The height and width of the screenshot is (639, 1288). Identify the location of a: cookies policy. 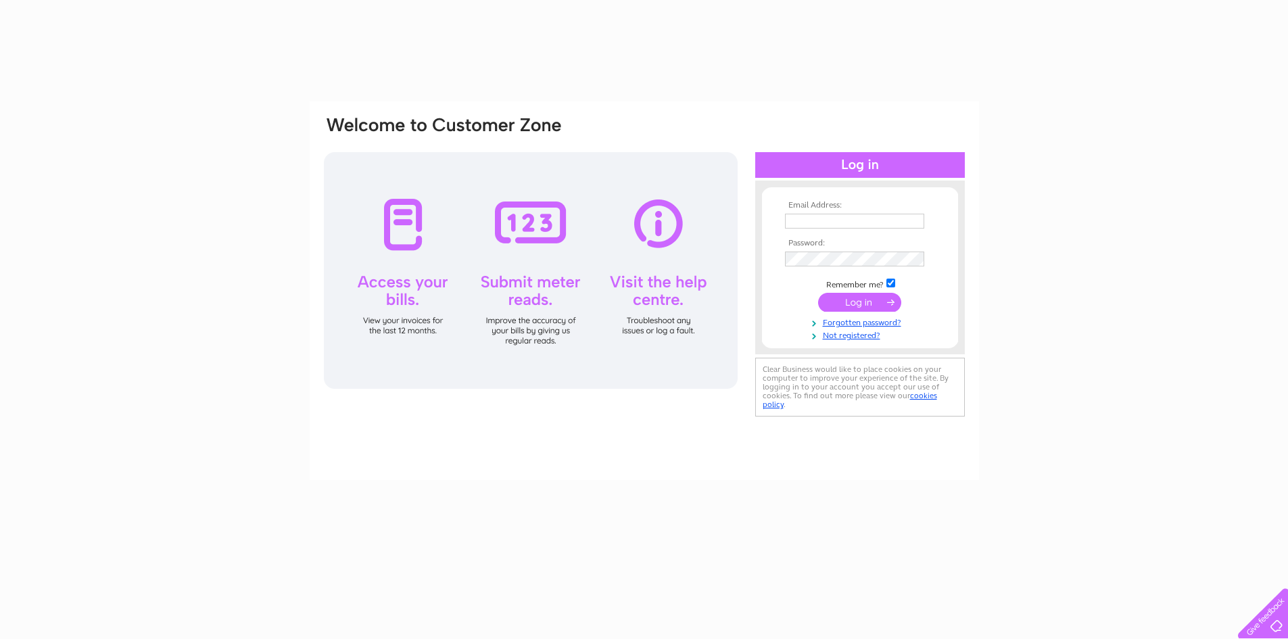
(850, 400).